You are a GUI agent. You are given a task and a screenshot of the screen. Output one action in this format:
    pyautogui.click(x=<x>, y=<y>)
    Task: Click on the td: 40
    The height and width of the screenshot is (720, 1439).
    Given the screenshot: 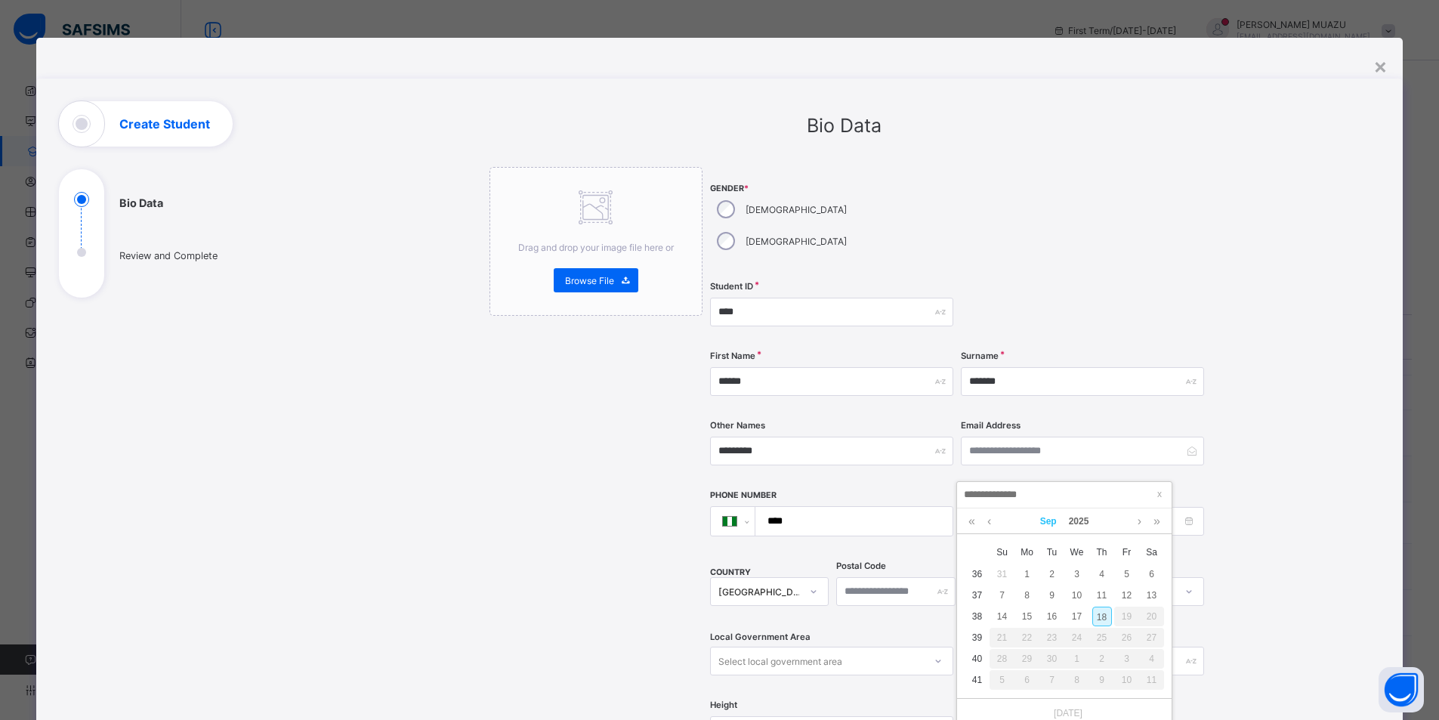 What is the action you would take?
    pyautogui.click(x=977, y=659)
    